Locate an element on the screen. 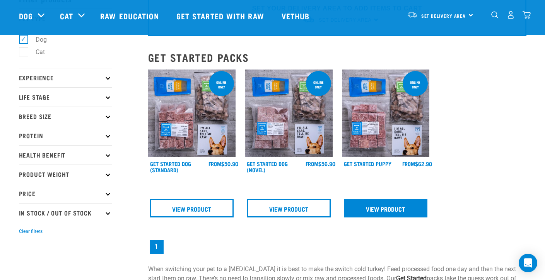  img: home-icon@2x.png is located at coordinates (526, 15).